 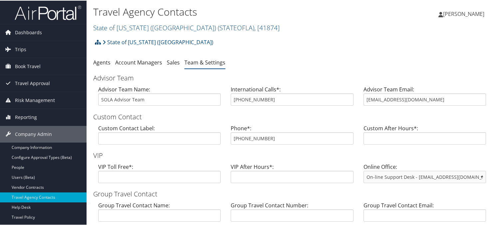 I want to click on a: Agents, so click(x=102, y=62).